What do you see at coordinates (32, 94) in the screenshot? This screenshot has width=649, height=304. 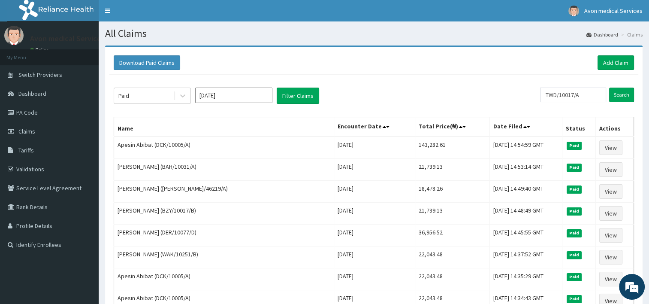 I see `span: Dashboard` at bounding box center [32, 94].